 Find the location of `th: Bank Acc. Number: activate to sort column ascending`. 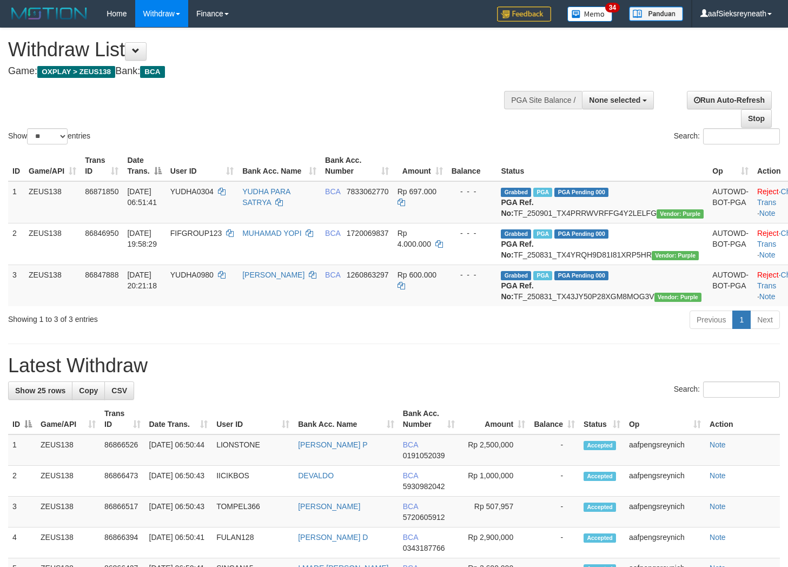

th: Bank Acc. Number: activate to sort column ascending is located at coordinates (357, 165).